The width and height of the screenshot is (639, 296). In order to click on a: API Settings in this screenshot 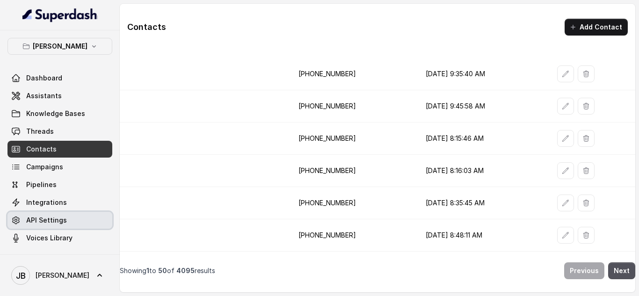, I will do `click(60, 220)`.